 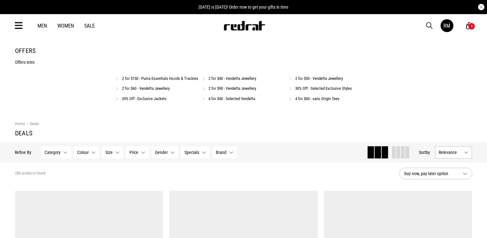 What do you see at coordinates (244, 62) in the screenshot?
I see `p: Offers intro` at bounding box center [244, 62].